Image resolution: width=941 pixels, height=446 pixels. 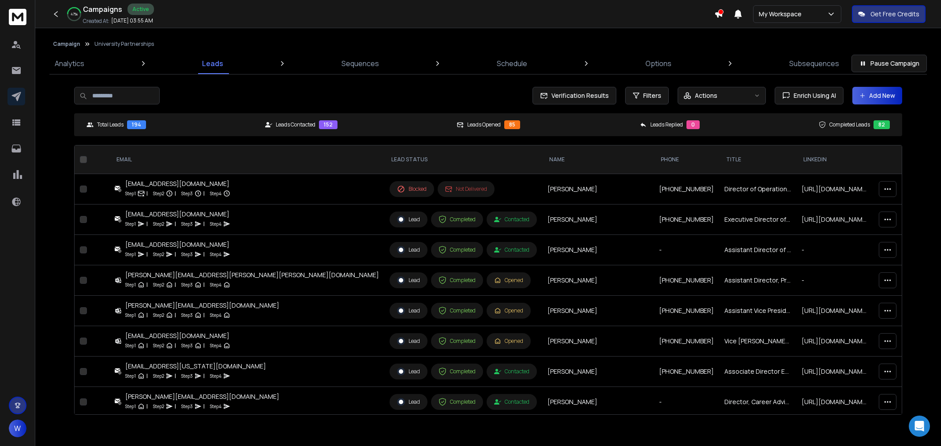 What do you see at coordinates (652, 96) in the screenshot?
I see `span: Filters` at bounding box center [652, 96].